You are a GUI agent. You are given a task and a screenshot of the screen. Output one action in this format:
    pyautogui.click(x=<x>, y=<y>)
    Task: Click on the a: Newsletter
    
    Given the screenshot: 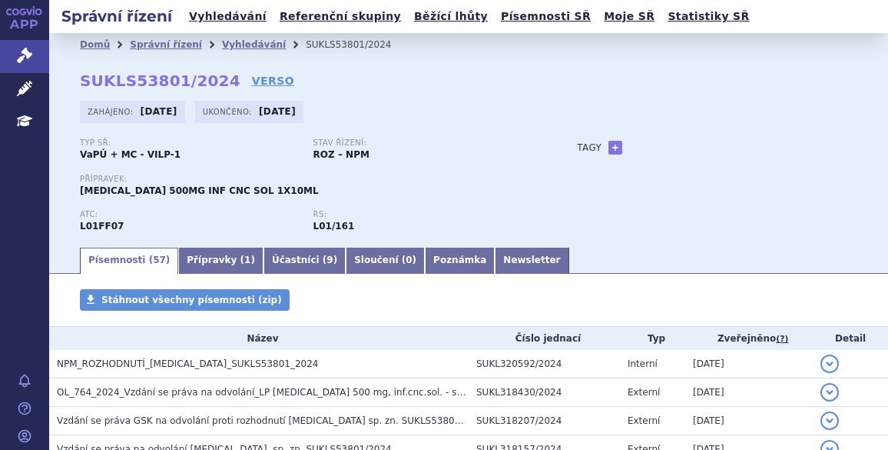 What is the action you would take?
    pyautogui.click(x=532, y=260)
    